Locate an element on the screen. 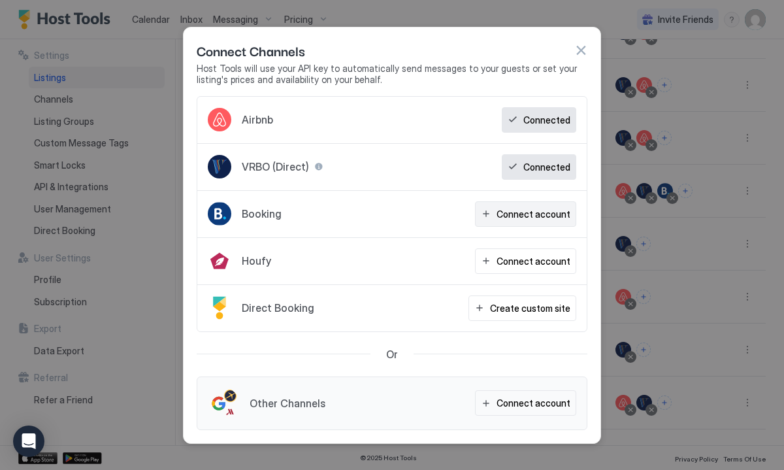 The width and height of the screenshot is (784, 470). span: Booking is located at coordinates (261, 214).